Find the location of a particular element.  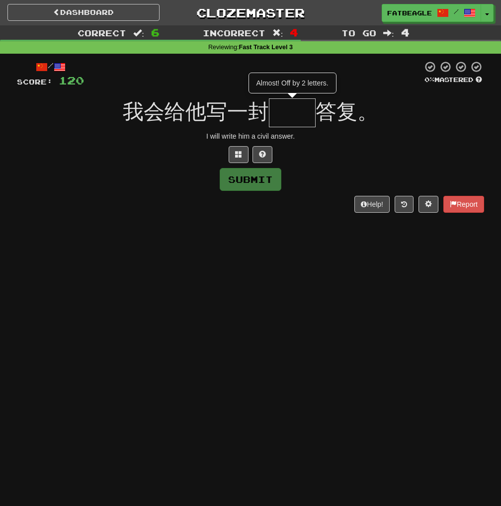

span: Incorrect is located at coordinates (234, 33).